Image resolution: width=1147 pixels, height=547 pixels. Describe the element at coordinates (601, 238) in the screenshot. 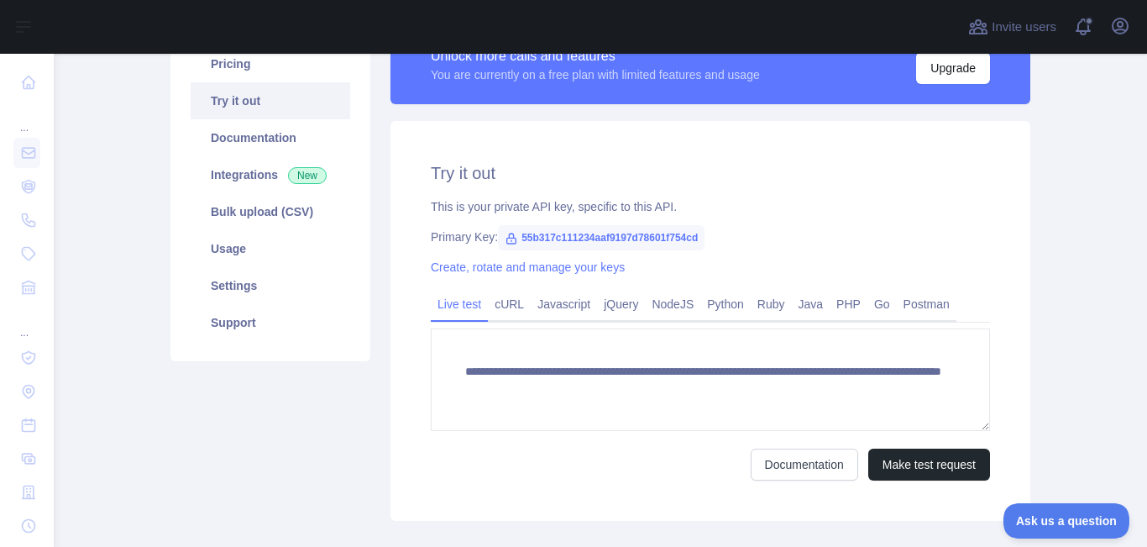

I see `span: 55b317c111234aaf9197d78601f754cd` at that location.